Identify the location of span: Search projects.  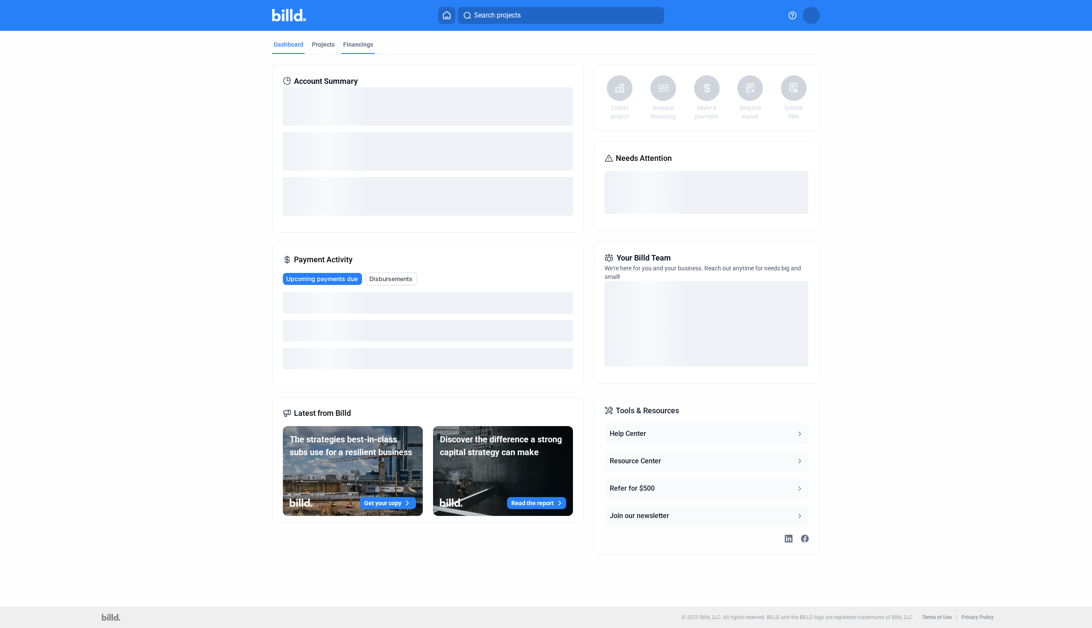
(497, 15).